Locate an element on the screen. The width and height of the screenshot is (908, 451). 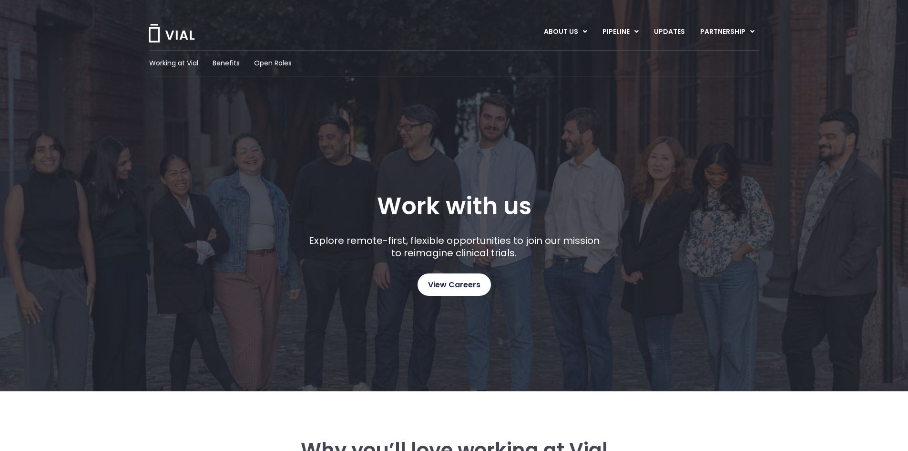
a: UPDATES is located at coordinates (670, 32).